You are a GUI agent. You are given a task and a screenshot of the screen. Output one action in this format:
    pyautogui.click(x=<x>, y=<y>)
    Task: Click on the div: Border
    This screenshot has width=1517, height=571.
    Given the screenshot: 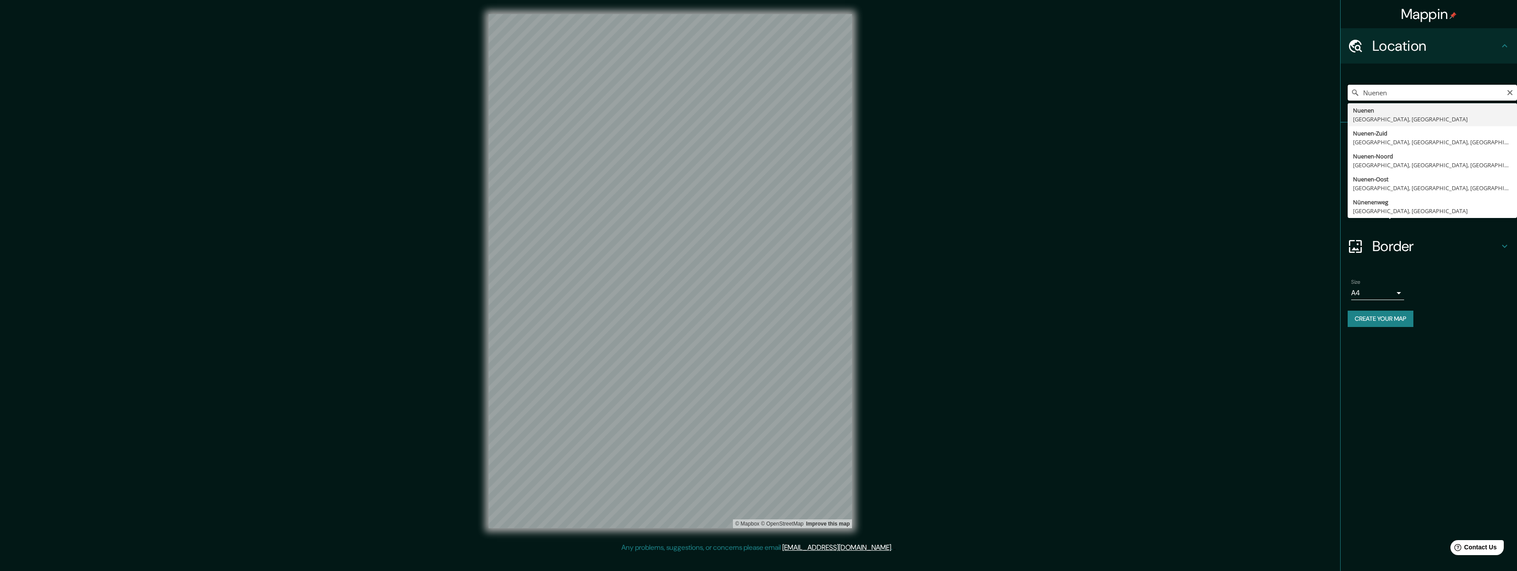 What is the action you would take?
    pyautogui.click(x=1429, y=246)
    